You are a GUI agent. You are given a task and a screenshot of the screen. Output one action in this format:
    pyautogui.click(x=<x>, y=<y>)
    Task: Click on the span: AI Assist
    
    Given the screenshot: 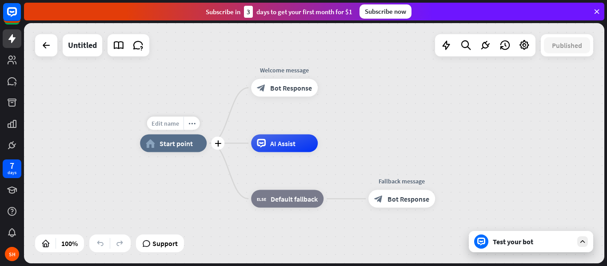 What is the action you would take?
    pyautogui.click(x=283, y=144)
    